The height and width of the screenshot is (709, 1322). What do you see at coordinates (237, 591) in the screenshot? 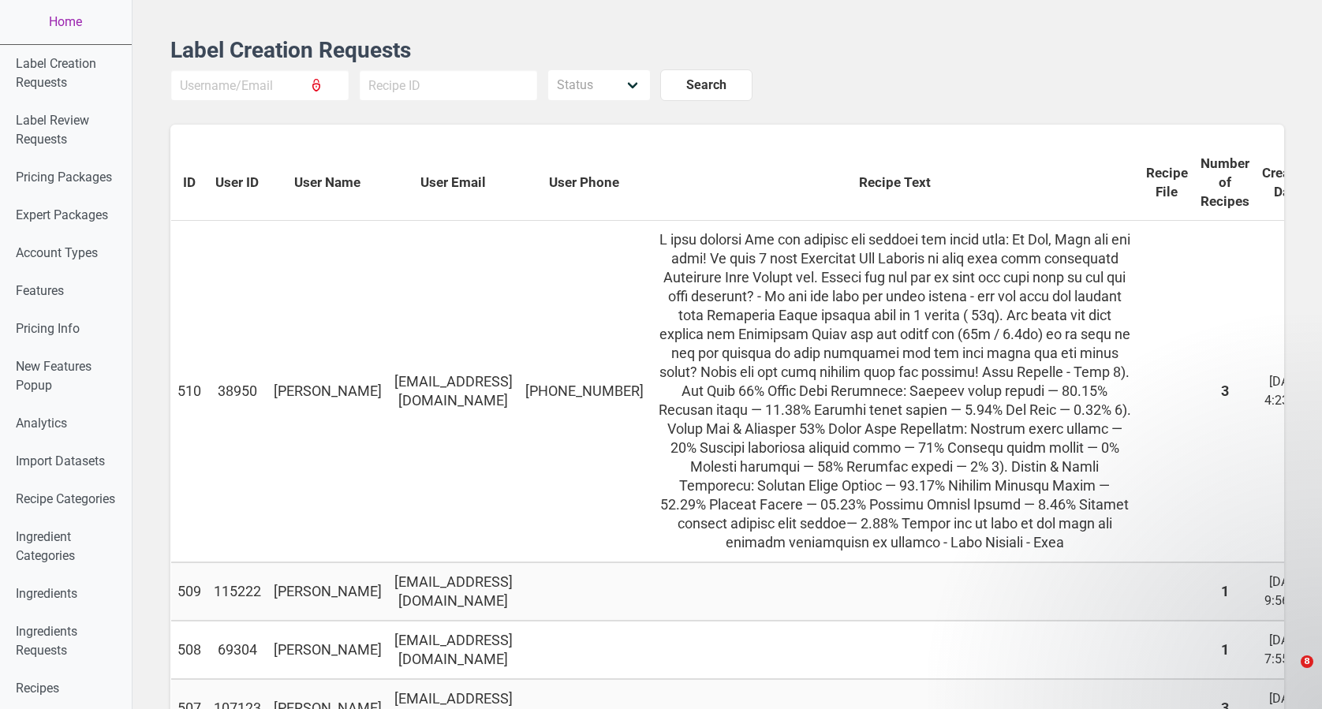
I see `td: 115222` at bounding box center [237, 591].